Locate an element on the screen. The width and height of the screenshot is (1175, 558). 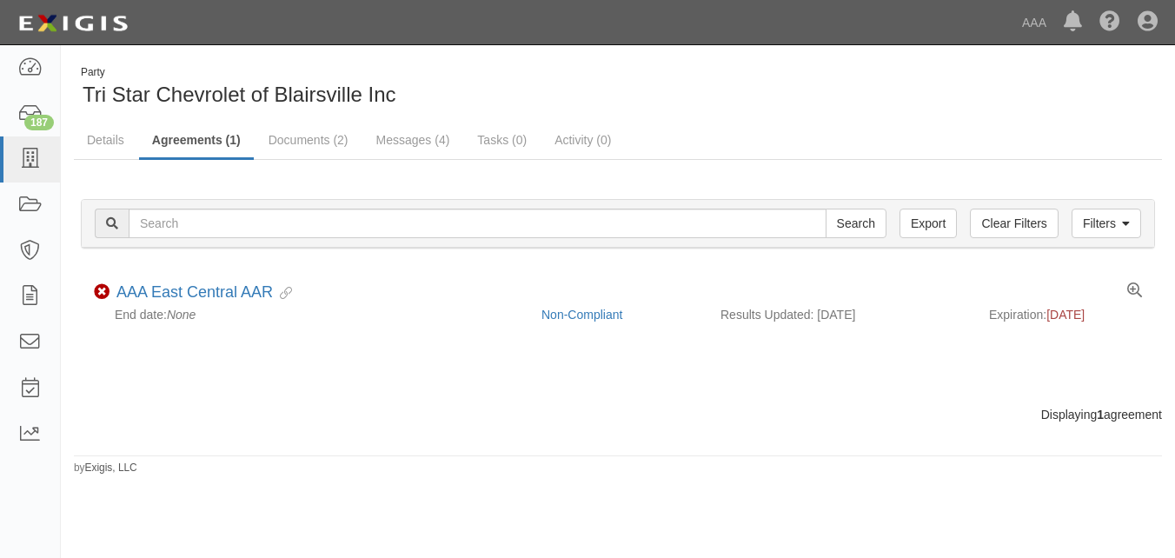
a: Non-Compliant is located at coordinates (581, 315).